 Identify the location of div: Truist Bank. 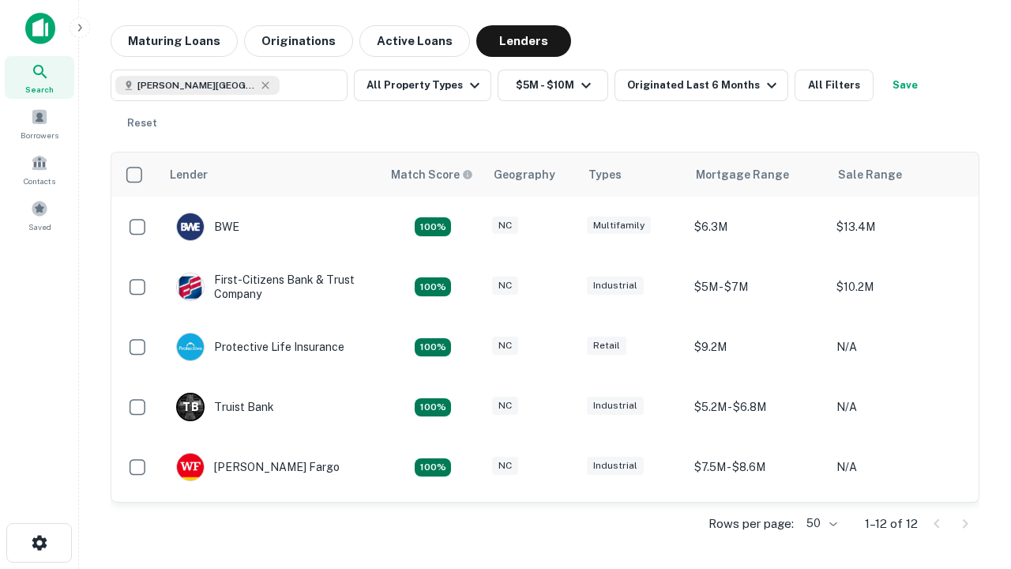
(225, 407).